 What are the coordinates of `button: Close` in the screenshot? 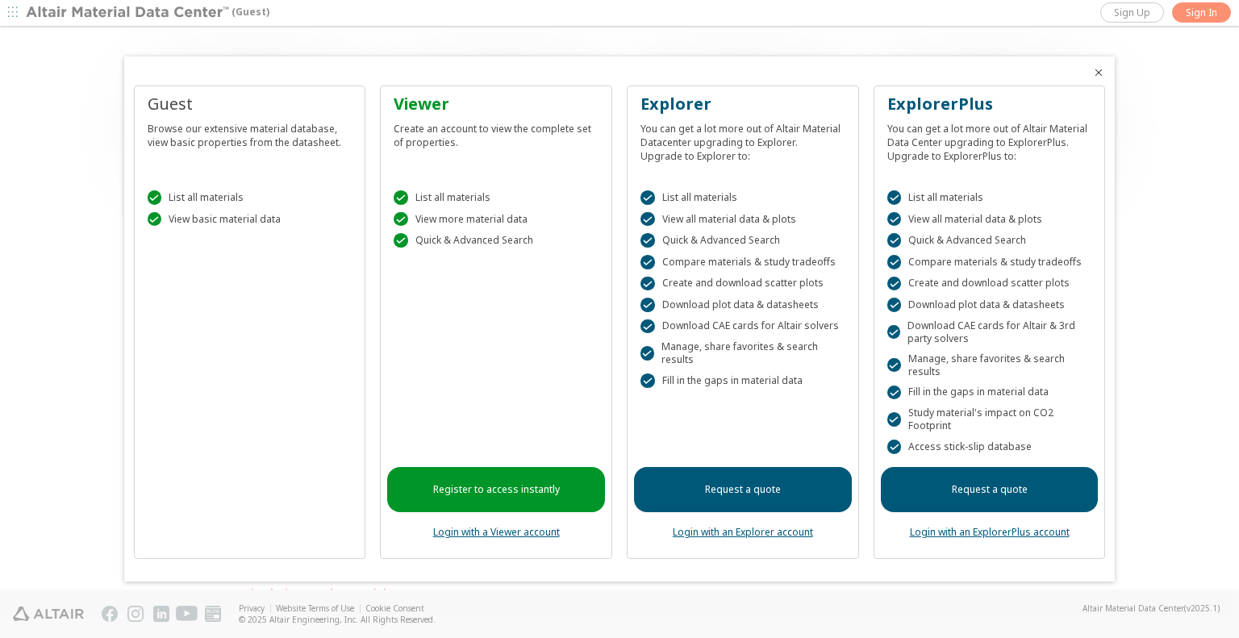 It's located at (1099, 73).